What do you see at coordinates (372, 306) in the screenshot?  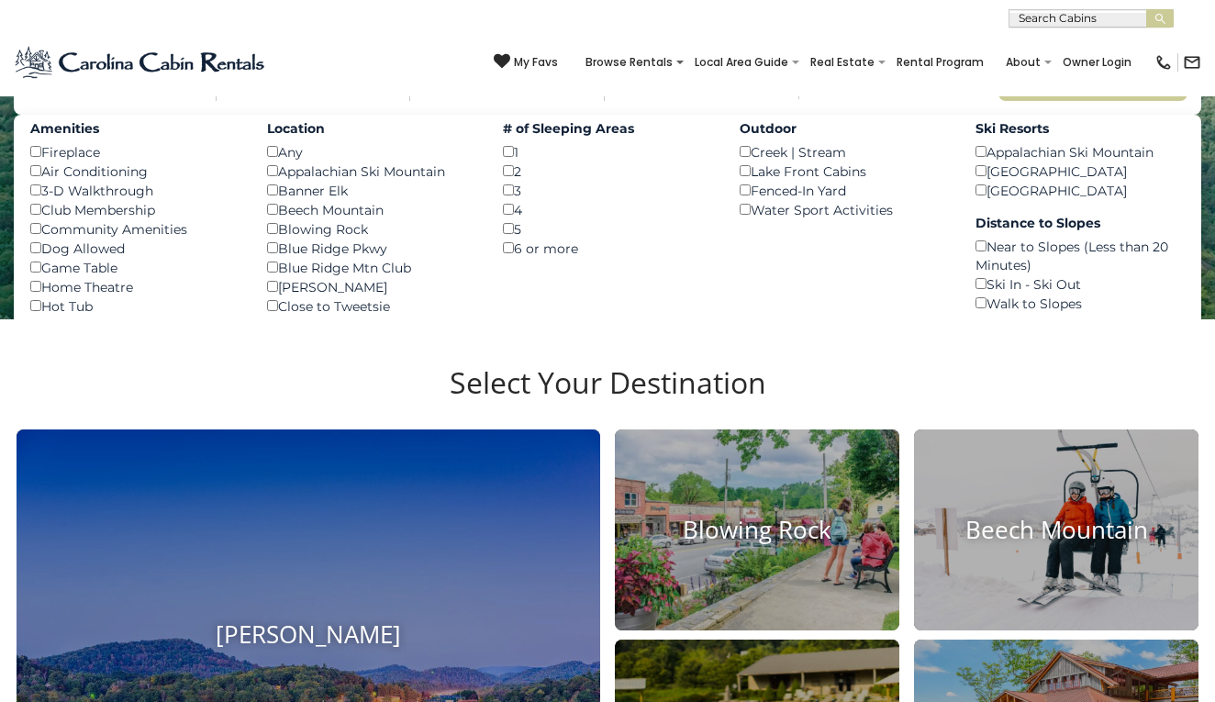 I see `div: Close to Tweetsie` at bounding box center [372, 306].